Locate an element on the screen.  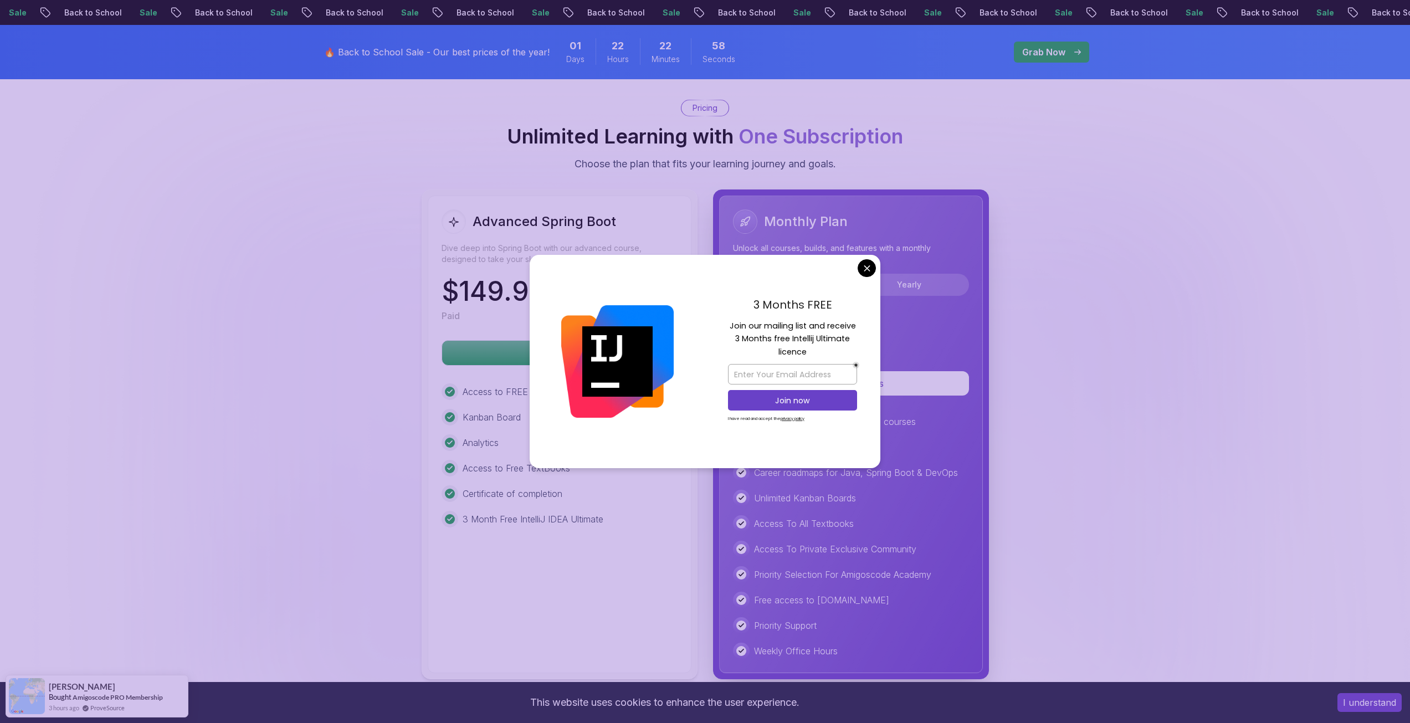
p: Priority Selection For Amigoscode Academy is located at coordinates (843, 574).